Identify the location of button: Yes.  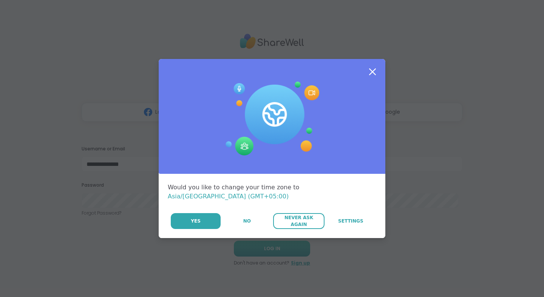
(196, 221).